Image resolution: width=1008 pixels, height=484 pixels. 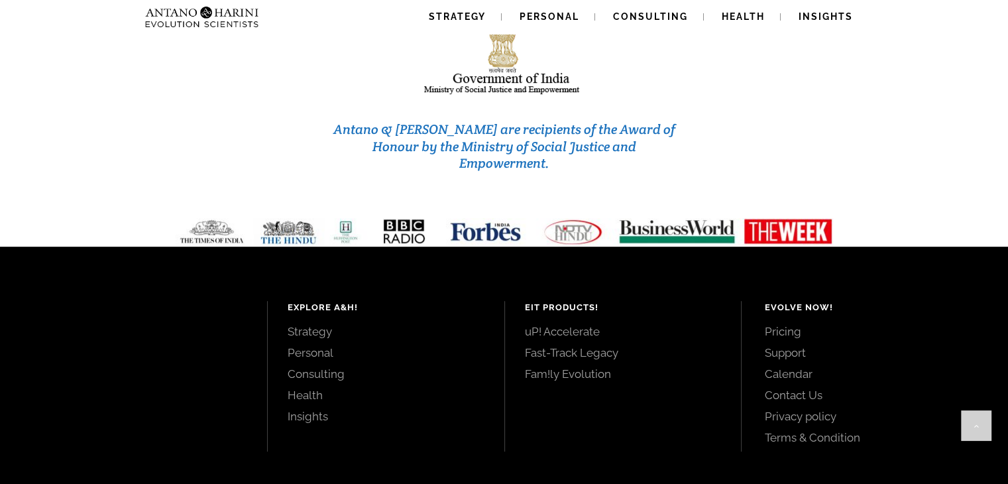 I want to click on a: Strategy, so click(x=386, y=331).